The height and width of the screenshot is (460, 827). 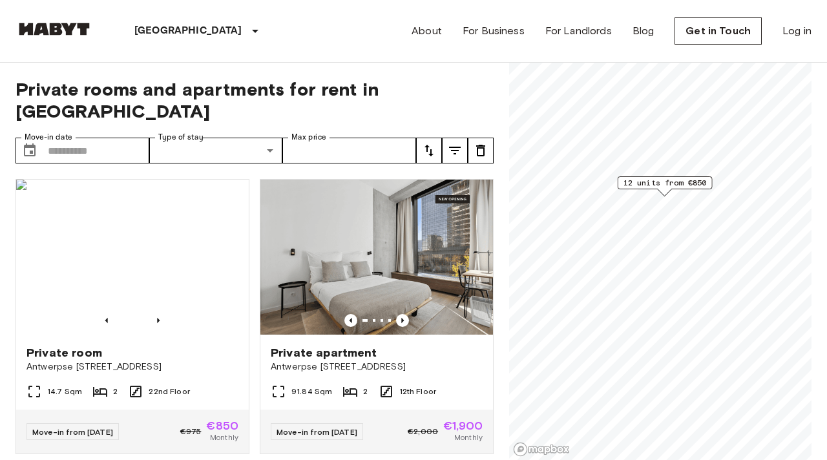 I want to click on a: About, so click(x=426, y=31).